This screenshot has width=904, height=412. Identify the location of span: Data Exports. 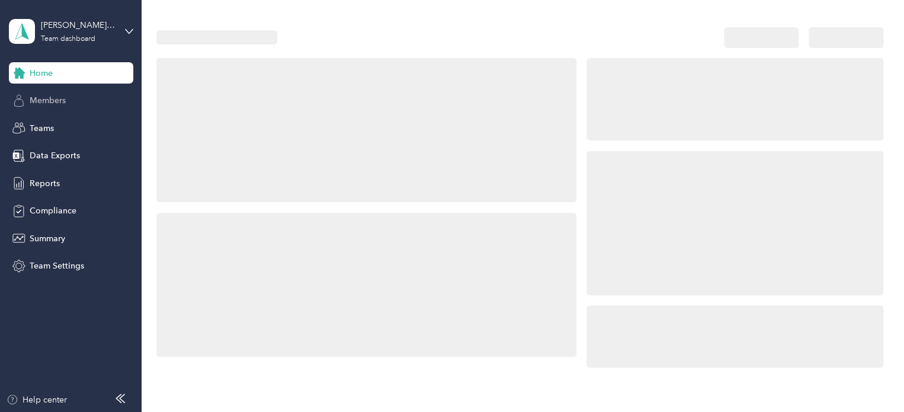
(54, 155).